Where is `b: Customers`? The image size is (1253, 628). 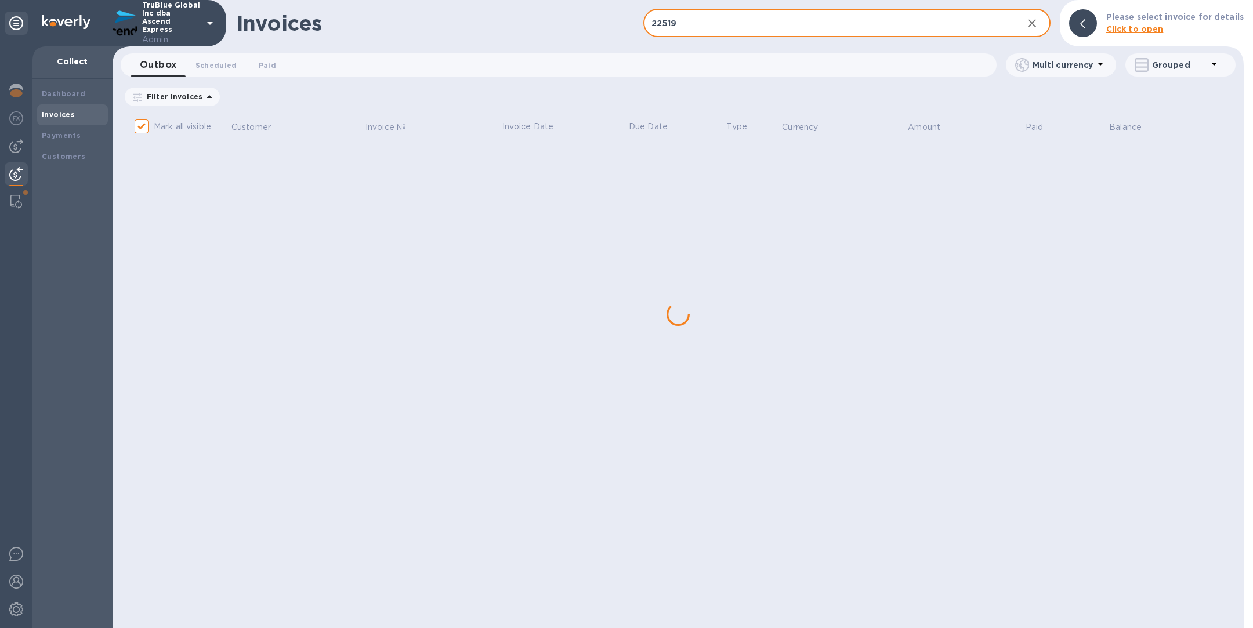 b: Customers is located at coordinates (64, 156).